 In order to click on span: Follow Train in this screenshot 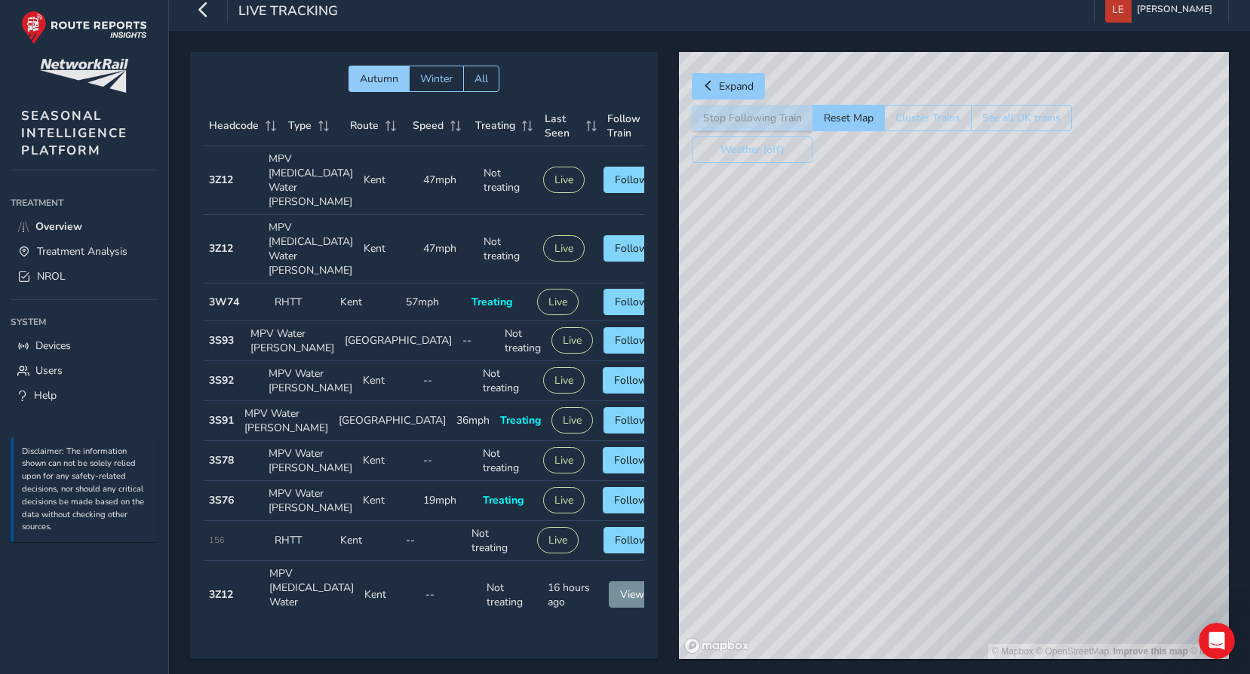, I will do `click(625, 126)`.